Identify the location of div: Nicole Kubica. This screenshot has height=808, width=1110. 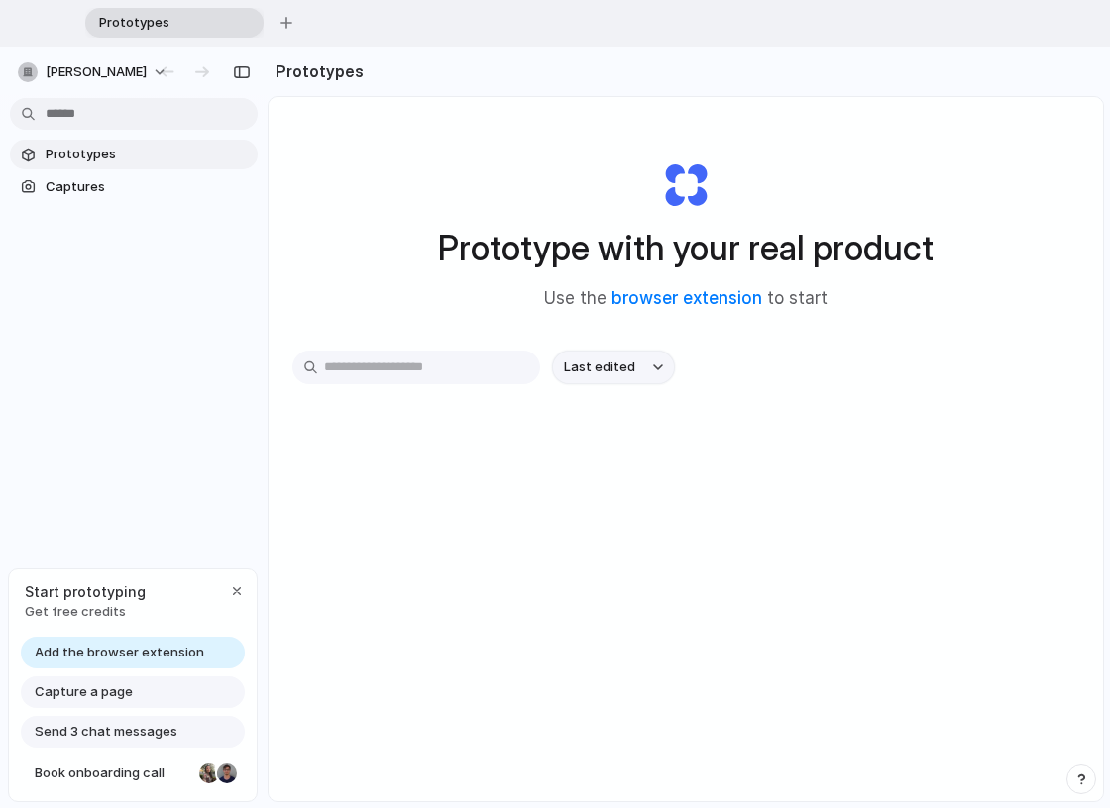
(209, 774).